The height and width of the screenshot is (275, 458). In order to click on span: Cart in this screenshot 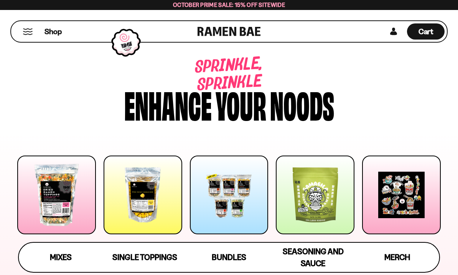, I will do `click(426, 31)`.